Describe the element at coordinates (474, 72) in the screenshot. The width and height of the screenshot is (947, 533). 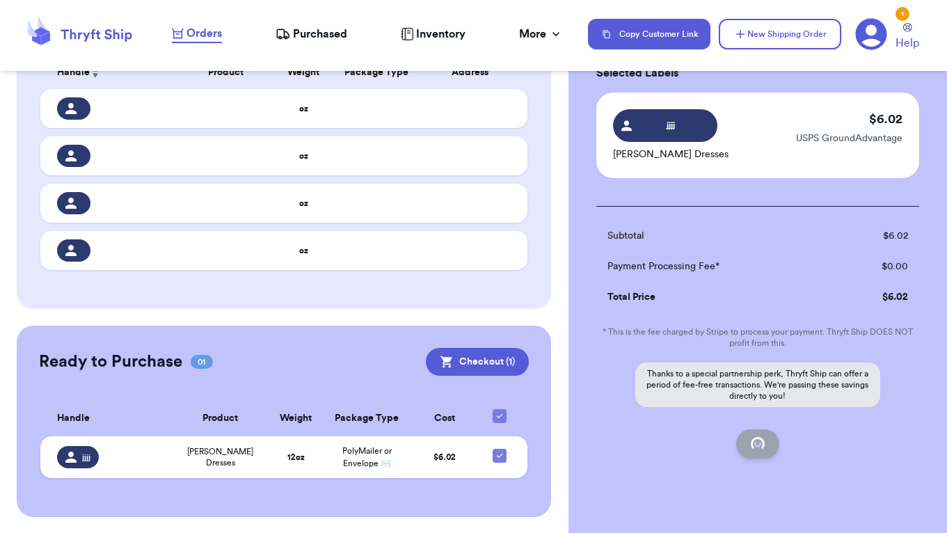
I see `th: Address` at that location.